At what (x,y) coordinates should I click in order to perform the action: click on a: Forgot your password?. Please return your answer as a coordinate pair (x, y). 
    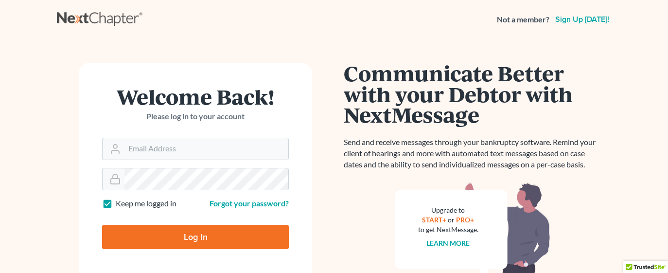
    Looking at the image, I should click on (249, 203).